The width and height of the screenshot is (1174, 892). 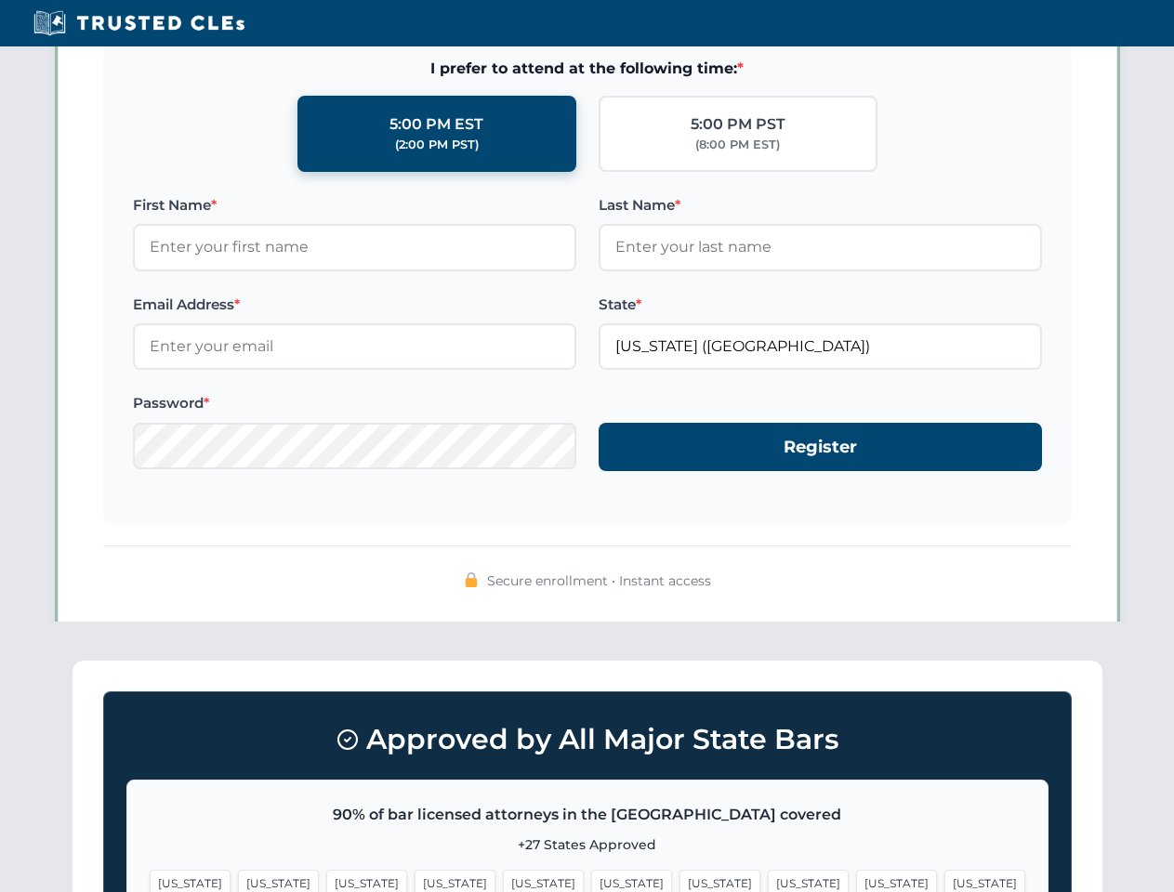 I want to click on input: Enter your first name, so click(x=354, y=247).